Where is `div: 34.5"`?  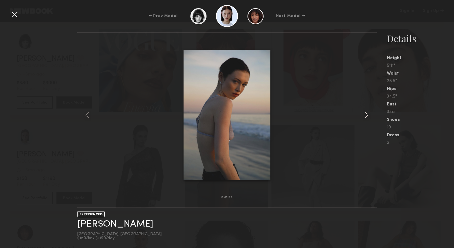
div: 34.5" is located at coordinates (420, 97).